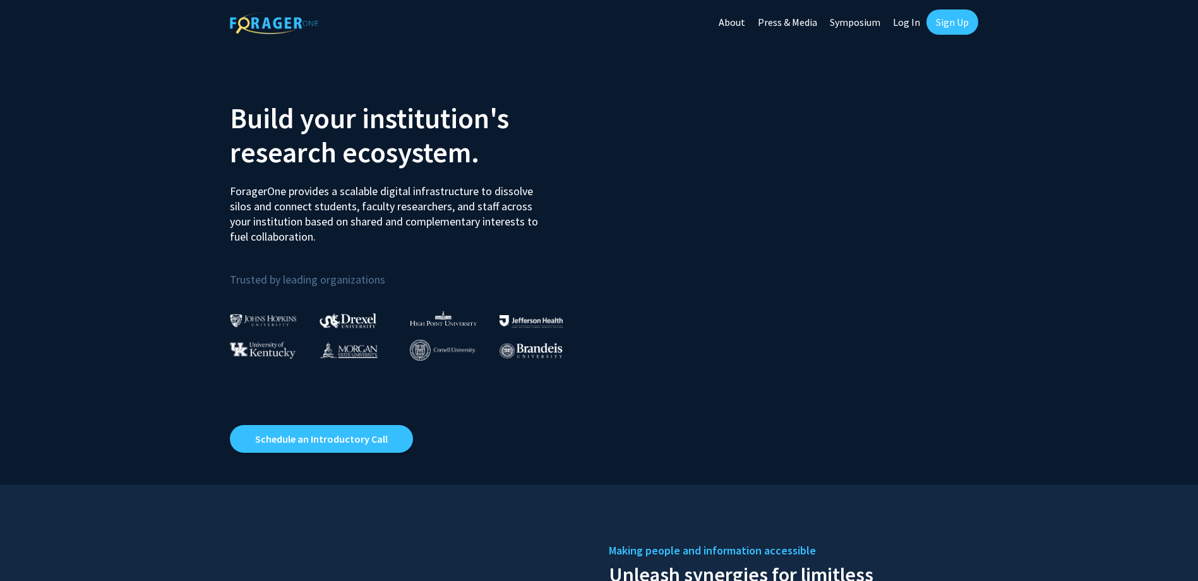  What do you see at coordinates (410, 135) in the screenshot?
I see `h2: Build your institution's research ecosystem.` at bounding box center [410, 135].